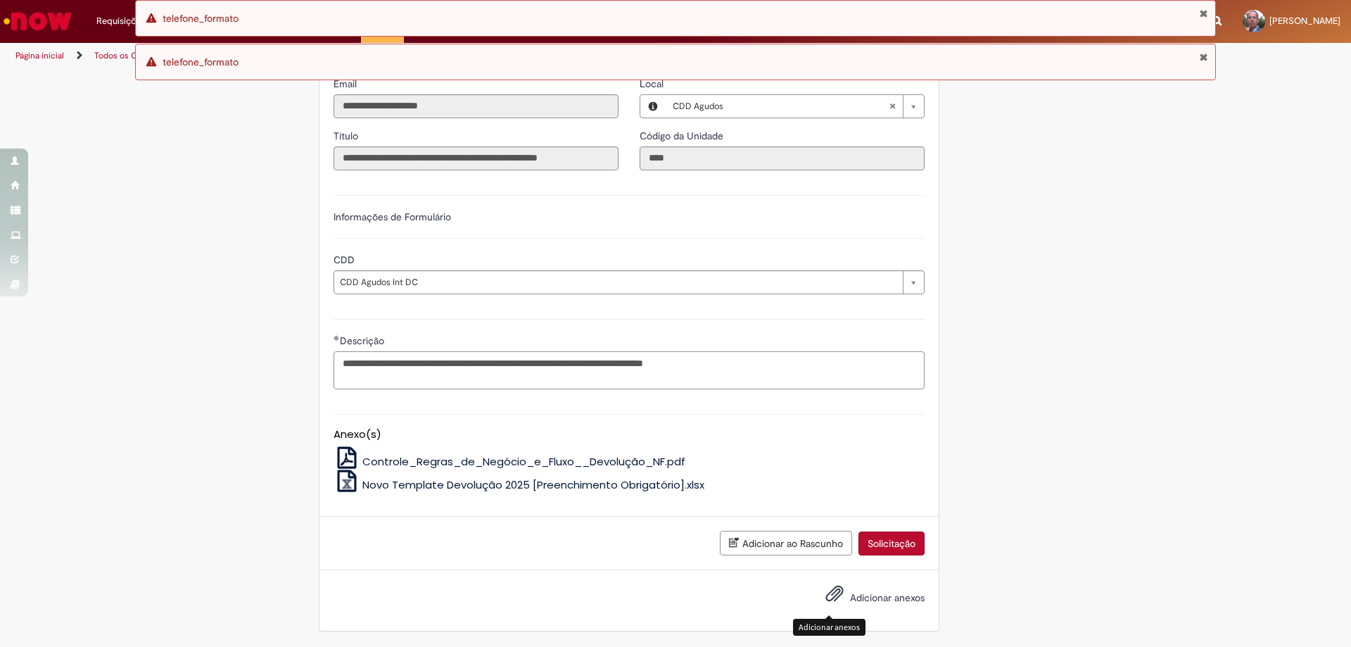 The height and width of the screenshot is (647, 1351). What do you see at coordinates (476, 158) in the screenshot?
I see `input: Título` at bounding box center [476, 158].